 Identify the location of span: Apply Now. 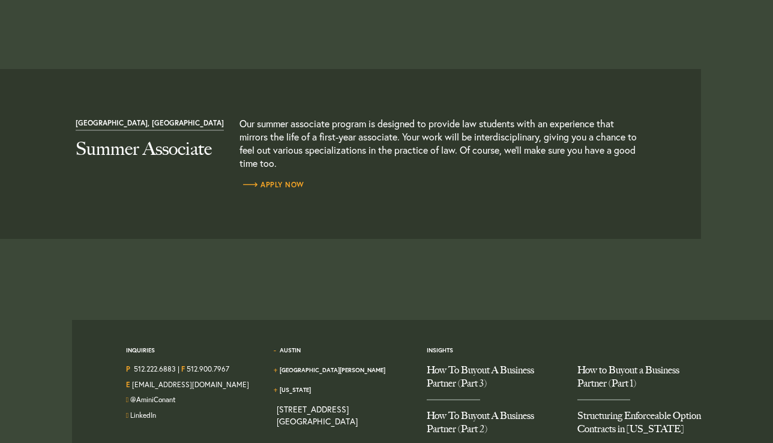
(272, 185).